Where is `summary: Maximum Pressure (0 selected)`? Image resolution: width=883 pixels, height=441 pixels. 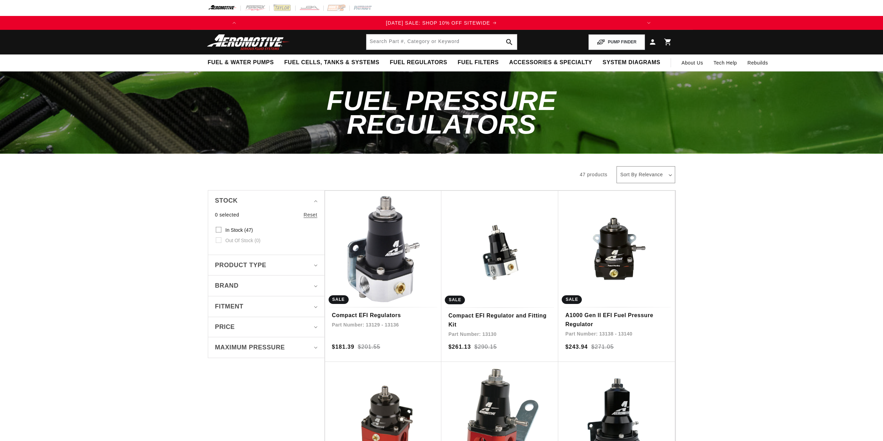 summary: Maximum Pressure (0 selected) is located at coordinates (266, 347).